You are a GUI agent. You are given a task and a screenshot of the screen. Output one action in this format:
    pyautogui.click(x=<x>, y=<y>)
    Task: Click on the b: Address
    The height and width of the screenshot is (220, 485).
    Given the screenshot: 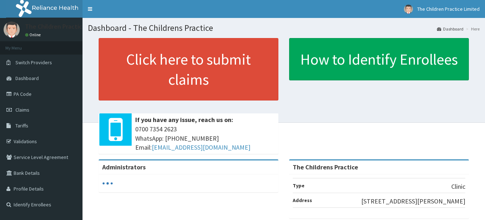 What is the action you would take?
    pyautogui.click(x=303, y=200)
    